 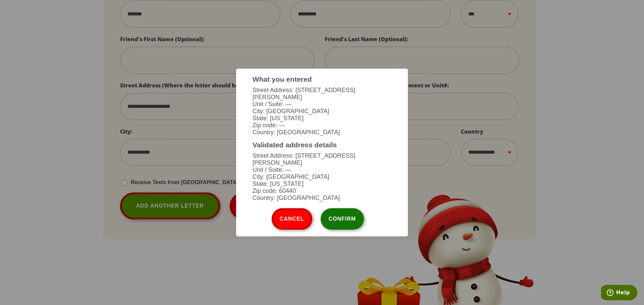 I want to click on li: Zip code: 60440, so click(x=322, y=191).